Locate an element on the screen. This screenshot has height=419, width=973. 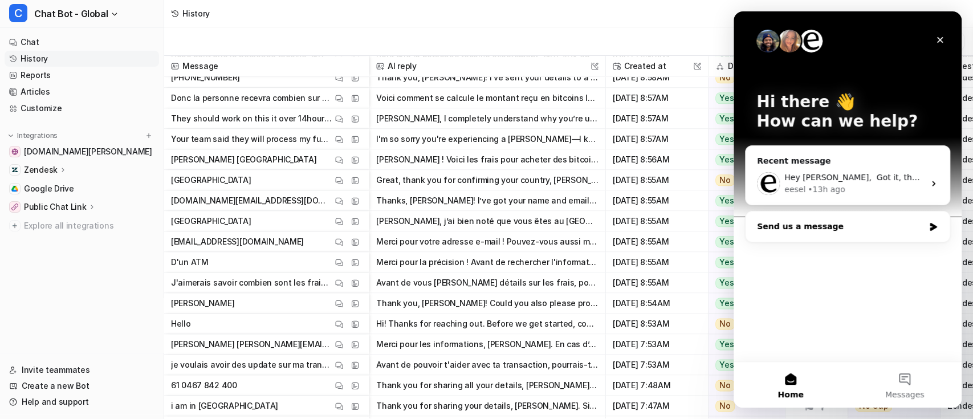
img: Google Drive is located at coordinates (15, 189).